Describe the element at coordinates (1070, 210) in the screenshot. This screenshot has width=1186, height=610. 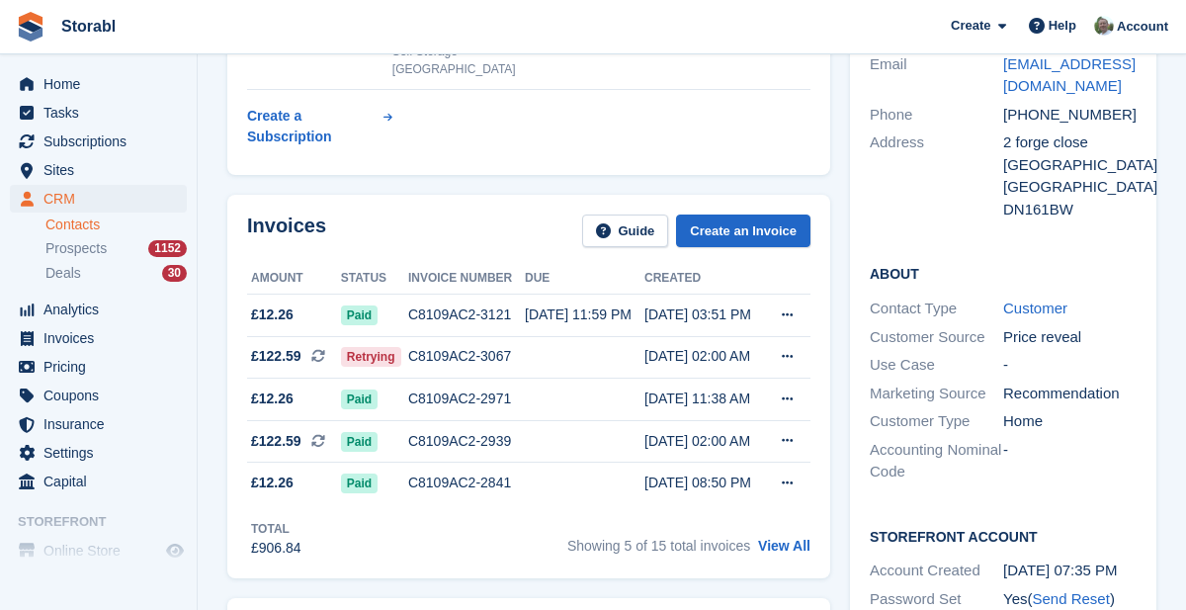
I see `div: DN161BW` at that location.